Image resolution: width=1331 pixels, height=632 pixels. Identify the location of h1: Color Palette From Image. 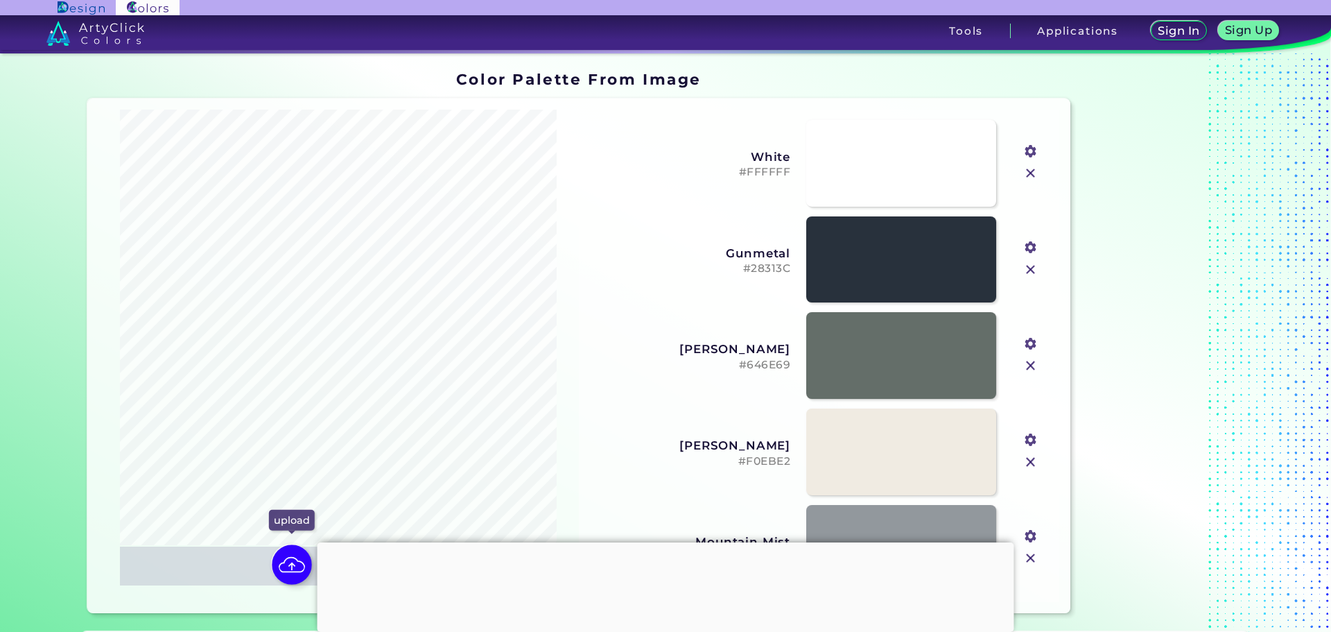
(579, 79).